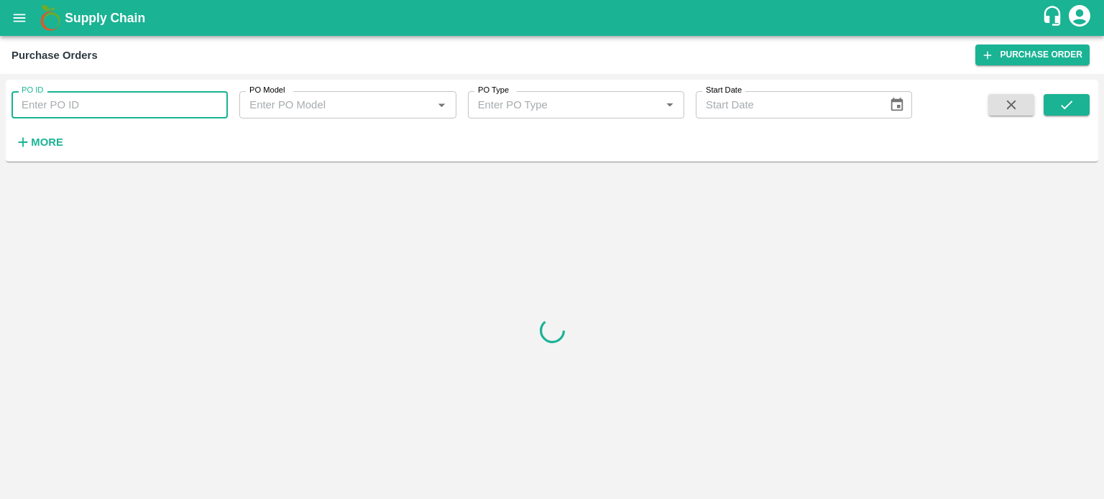 Image resolution: width=1104 pixels, height=499 pixels. I want to click on div: customer-support, so click(1054, 18).